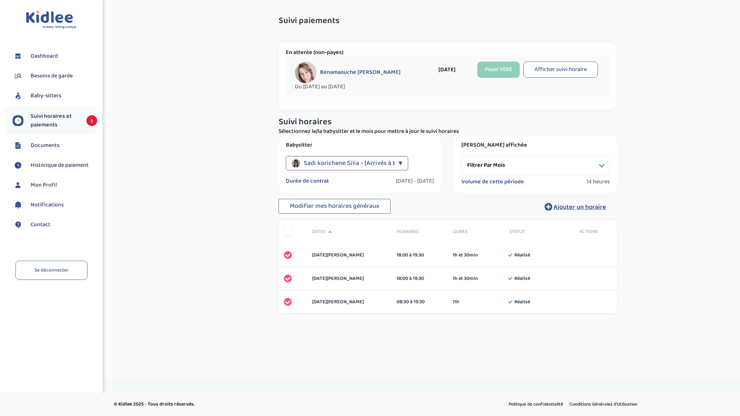 The image size is (740, 416). I want to click on span: Besoins de garde, so click(51, 76).